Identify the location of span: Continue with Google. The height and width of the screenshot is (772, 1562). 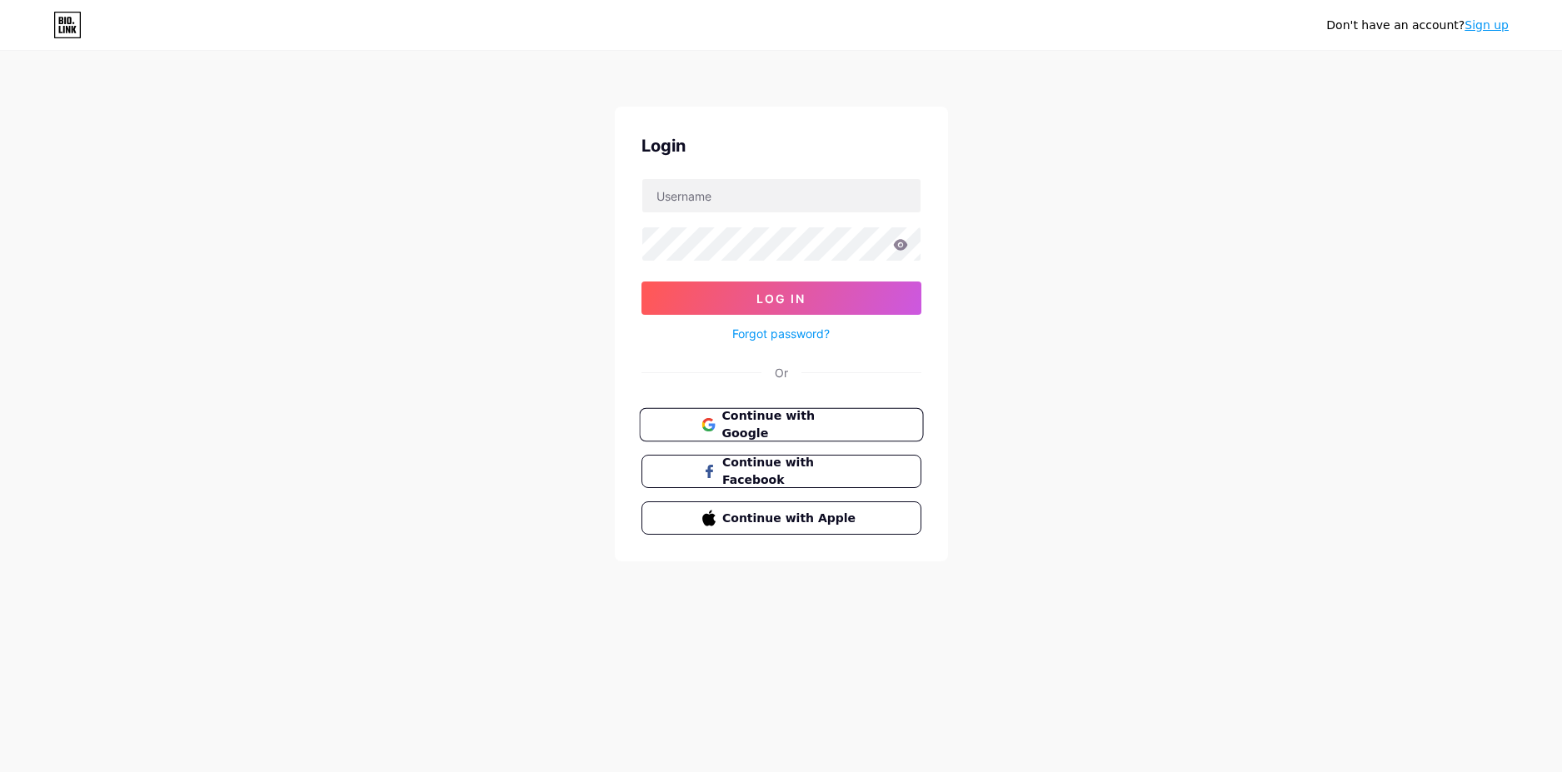
(791, 425).